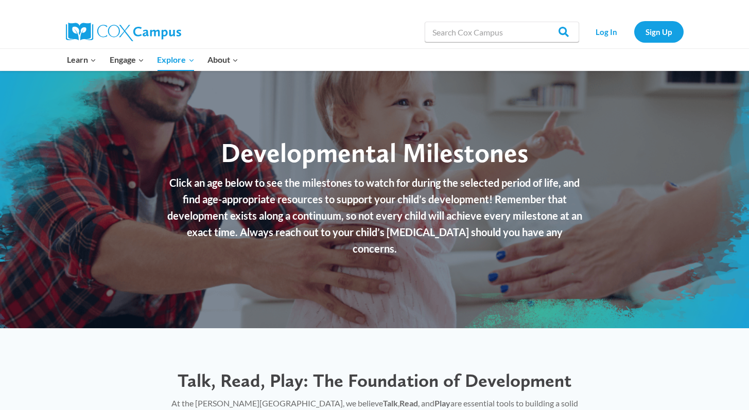  Describe the element at coordinates (390, 403) in the screenshot. I see `strong: Talk` at that location.